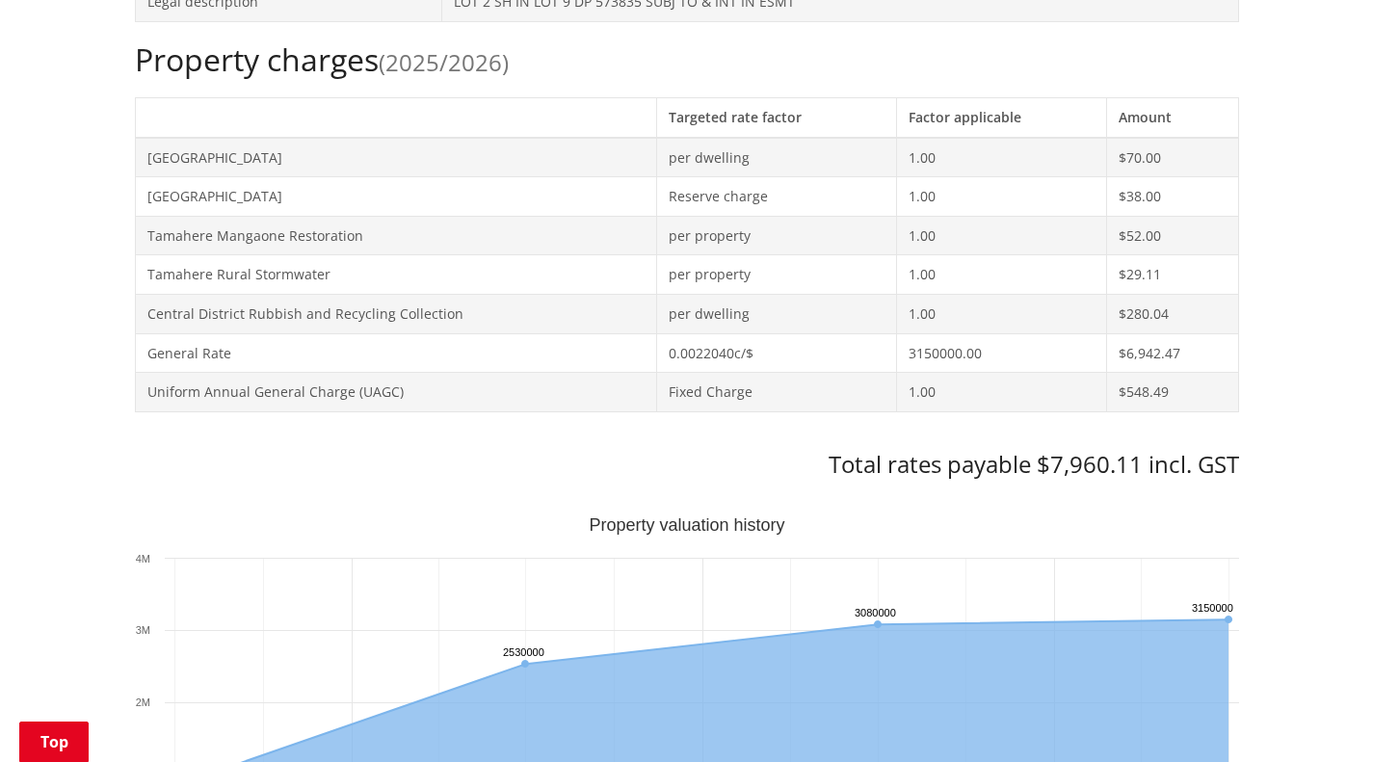 Image resolution: width=1373 pixels, height=762 pixels. What do you see at coordinates (1002, 353) in the screenshot?
I see `td: 3150000.00` at bounding box center [1002, 353].